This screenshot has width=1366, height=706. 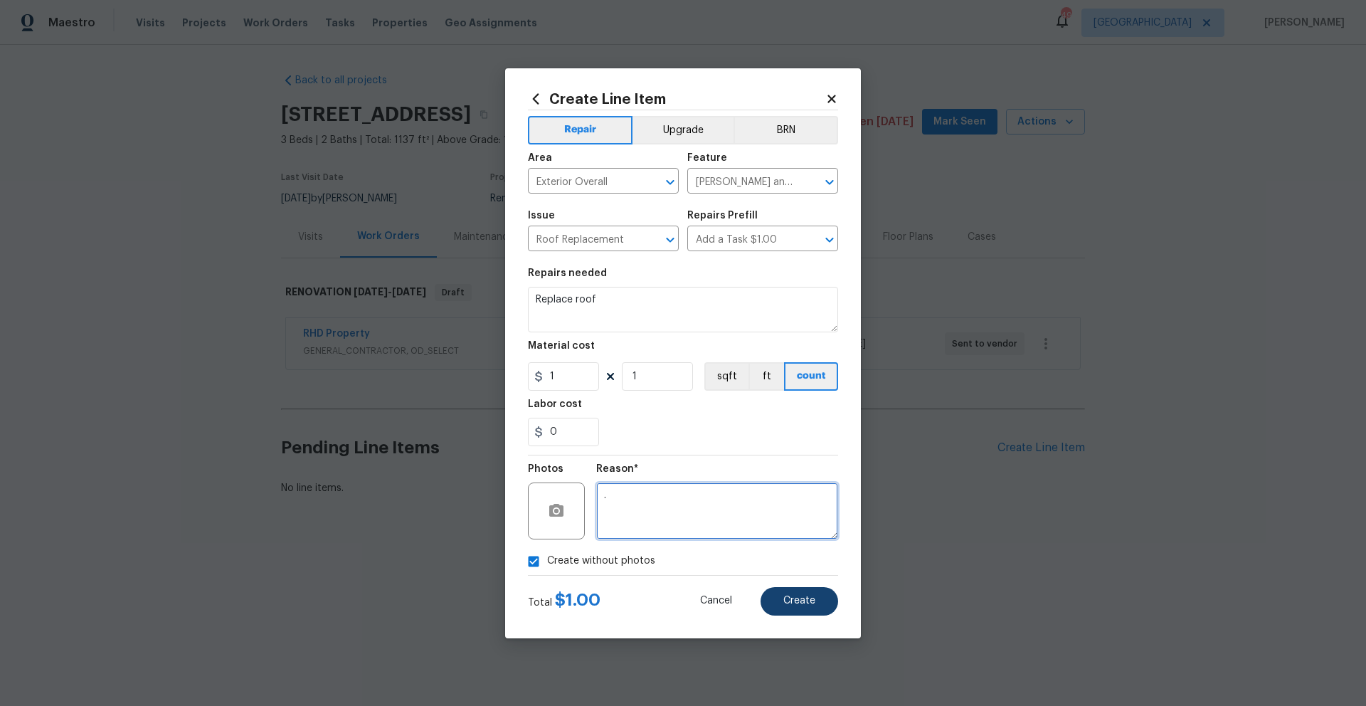 What do you see at coordinates (561, 346) in the screenshot?
I see `h5: Material cost` at bounding box center [561, 346].